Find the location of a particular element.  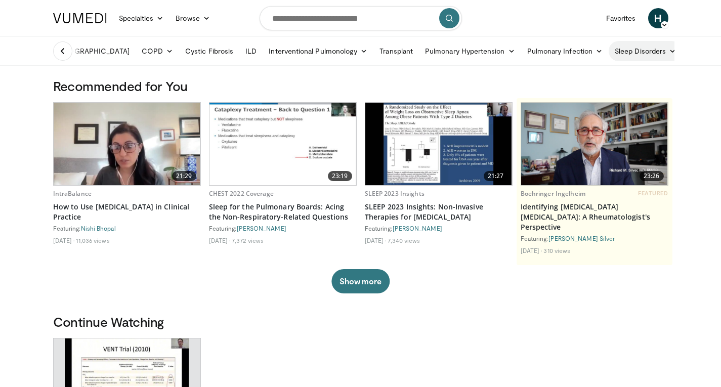

img: e0da9332-76d3-4490-9302-7b0be96a7cdb.620x360_q85_upscale.jpg is located at coordinates (439, 144).